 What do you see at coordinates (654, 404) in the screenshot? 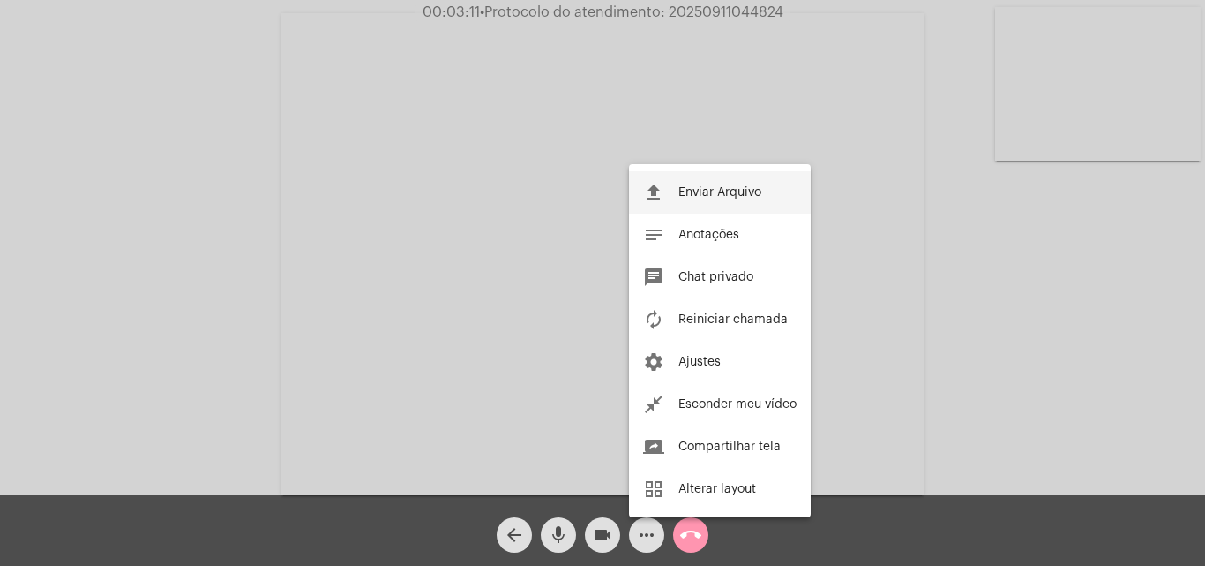
I see `mat-icon: close_fullscreen` at bounding box center [654, 404].